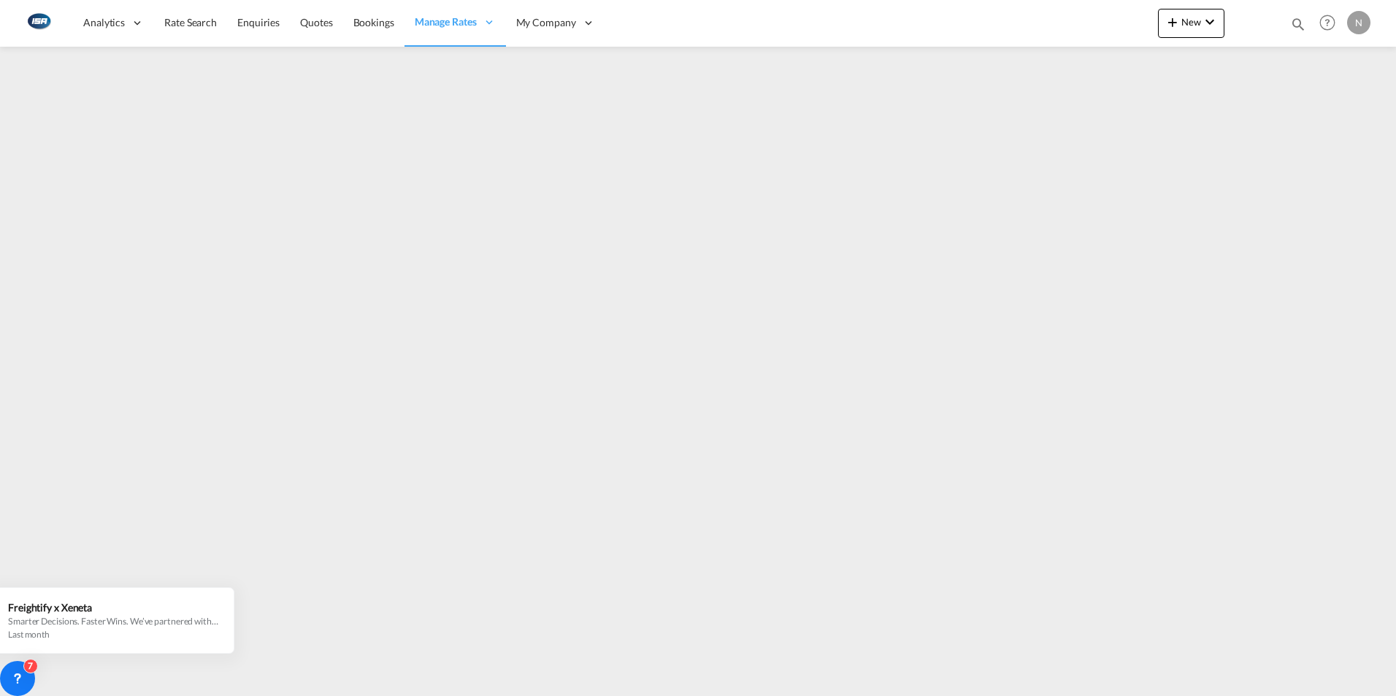 The height and width of the screenshot is (696, 1396). What do you see at coordinates (1191, 23) in the screenshot?
I see `button: icon-plus 400-fgNewicon-chevron-down` at bounding box center [1191, 23].